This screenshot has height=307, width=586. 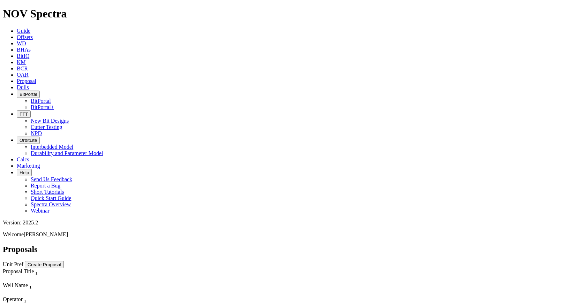 I want to click on span: Well Name, so click(x=15, y=285).